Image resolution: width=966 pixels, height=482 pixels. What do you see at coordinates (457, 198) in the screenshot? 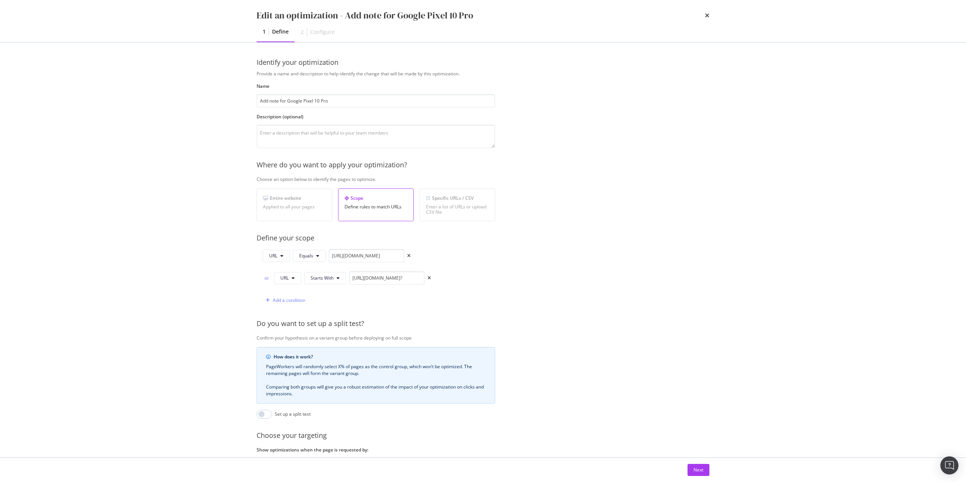
I see `div: Specific URLs / CSV` at bounding box center [457, 198].